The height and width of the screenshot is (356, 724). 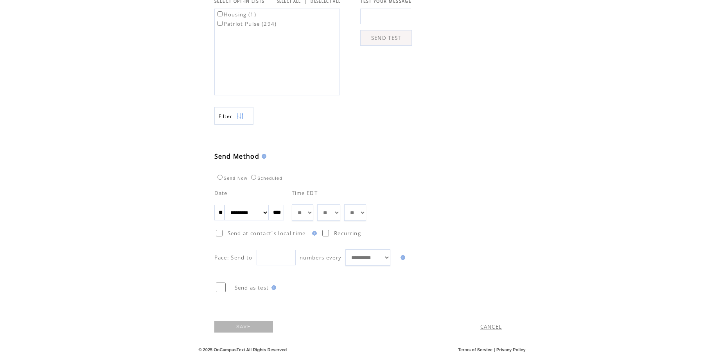 What do you see at coordinates (253, 177) in the screenshot?
I see `input: Scheduled` at bounding box center [253, 177].